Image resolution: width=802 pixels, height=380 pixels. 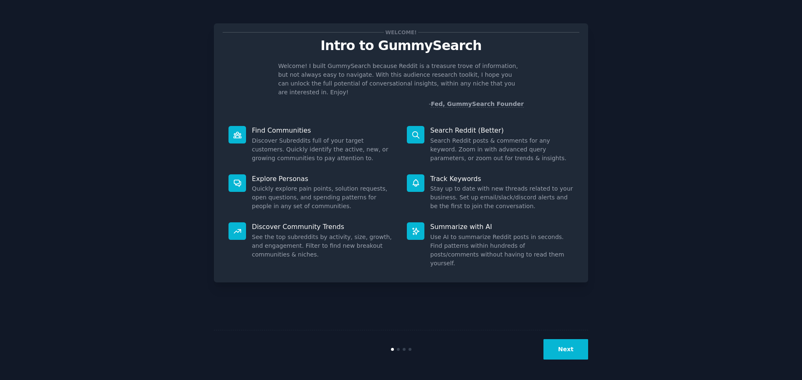 What do you see at coordinates (323, 149) in the screenshot?
I see `dd: Discover Subreddits full of your target customers. Quickly identify the active, new, or growing c...` at bounding box center [323, 149].